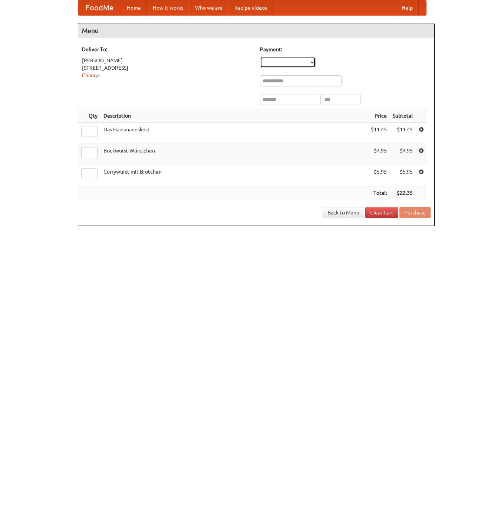 The image size is (504, 525). I want to click on a: Help, so click(407, 8).